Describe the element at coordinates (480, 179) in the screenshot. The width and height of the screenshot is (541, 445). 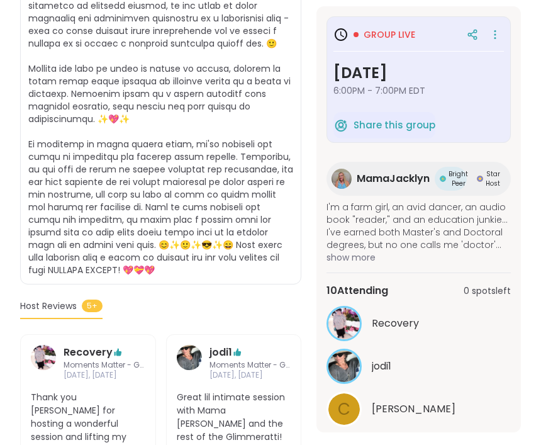
I see `img: Star Host` at that location.